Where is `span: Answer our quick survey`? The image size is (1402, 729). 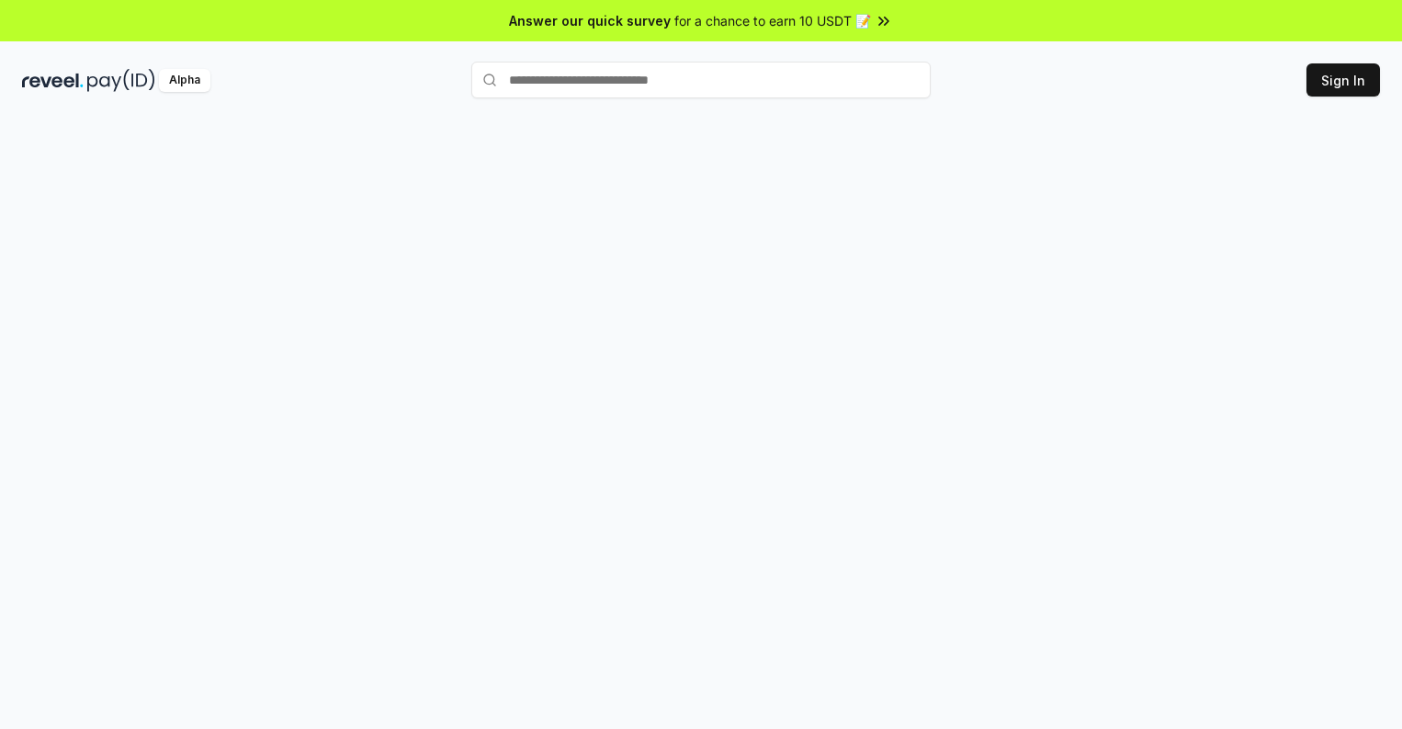
span: Answer our quick survey is located at coordinates (590, 20).